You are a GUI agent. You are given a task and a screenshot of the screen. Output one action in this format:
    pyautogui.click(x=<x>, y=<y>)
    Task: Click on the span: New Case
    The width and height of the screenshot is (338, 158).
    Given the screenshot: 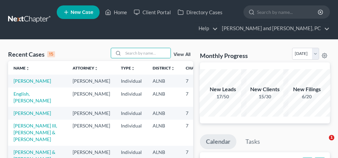 What is the action you would take?
    pyautogui.click(x=82, y=12)
    